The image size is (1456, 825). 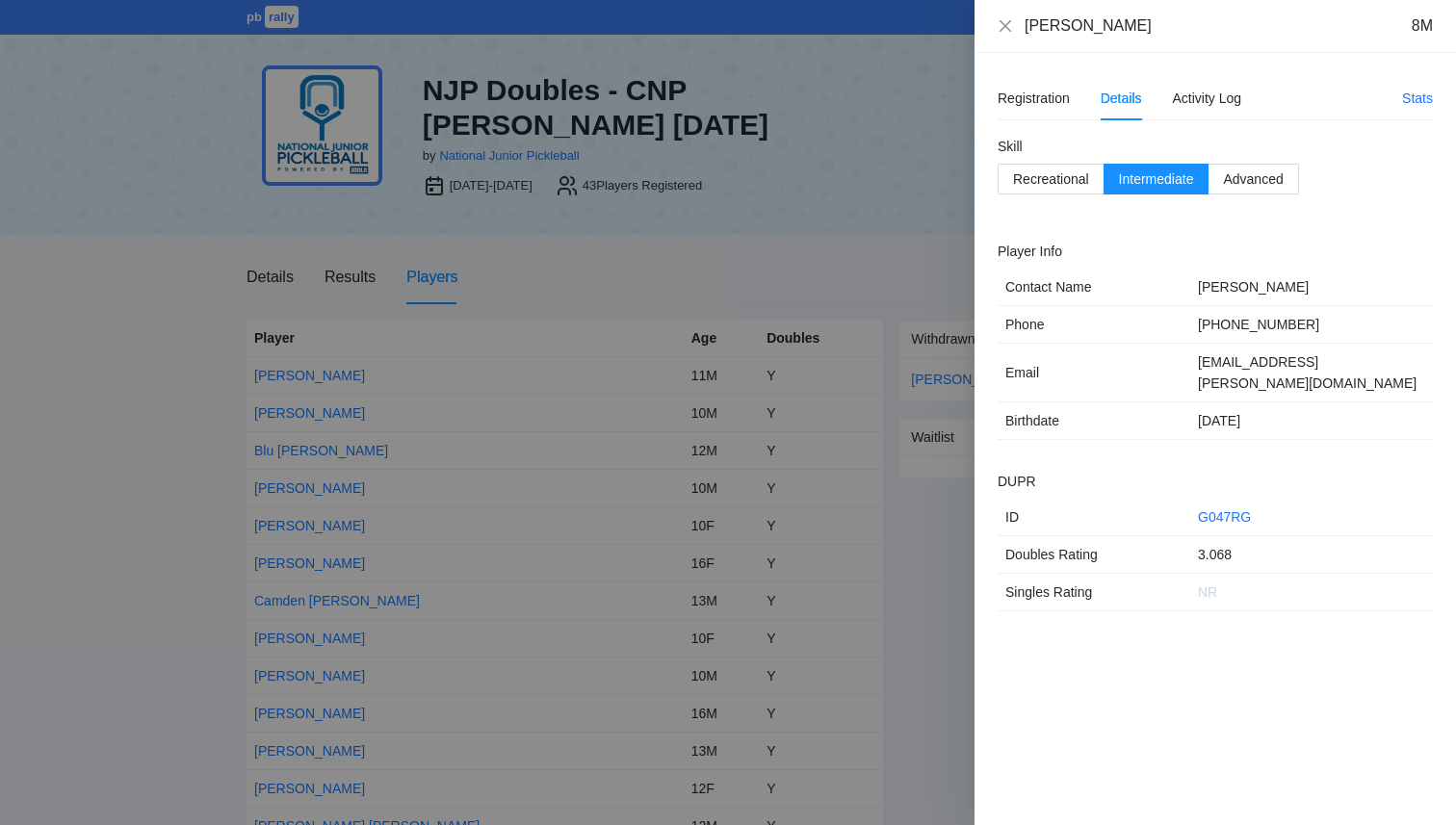 What do you see at coordinates (1157, 179) in the screenshot?
I see `span: Intermediate` at bounding box center [1157, 179].